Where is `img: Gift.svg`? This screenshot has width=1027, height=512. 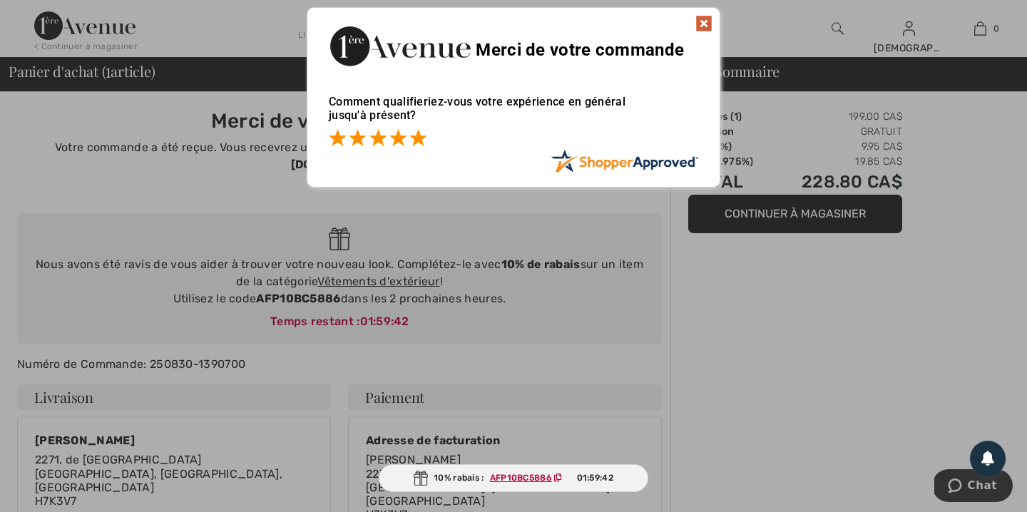
img: Gift.svg is located at coordinates (421, 478).